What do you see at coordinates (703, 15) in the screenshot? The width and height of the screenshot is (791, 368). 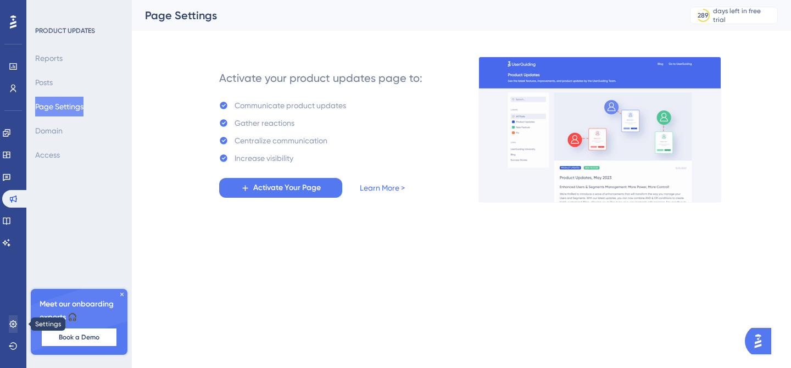 I see `div: 289` at bounding box center [703, 15].